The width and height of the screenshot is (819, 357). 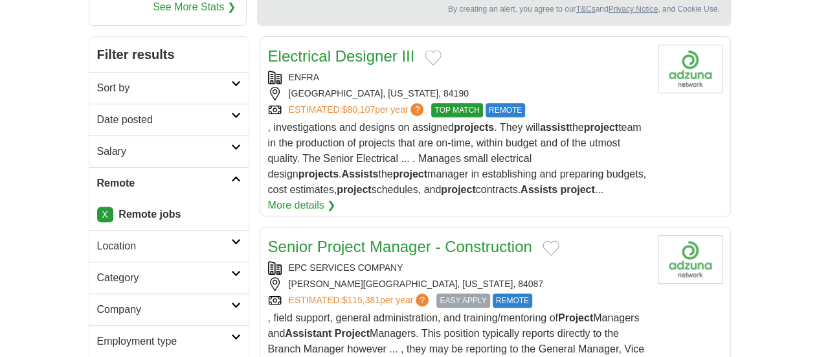 What do you see at coordinates (308, 333) in the screenshot?
I see `strong: Assistant` at bounding box center [308, 333].